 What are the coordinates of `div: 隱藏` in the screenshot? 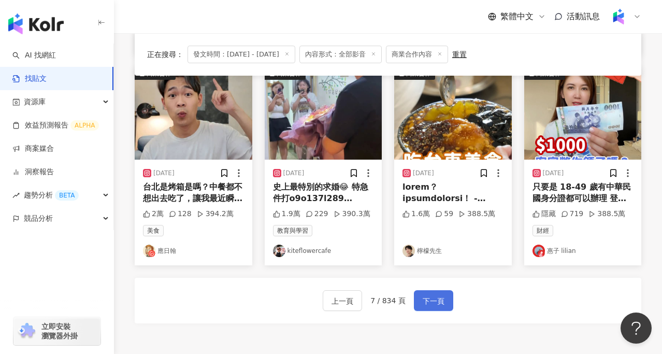 It's located at (544, 214).